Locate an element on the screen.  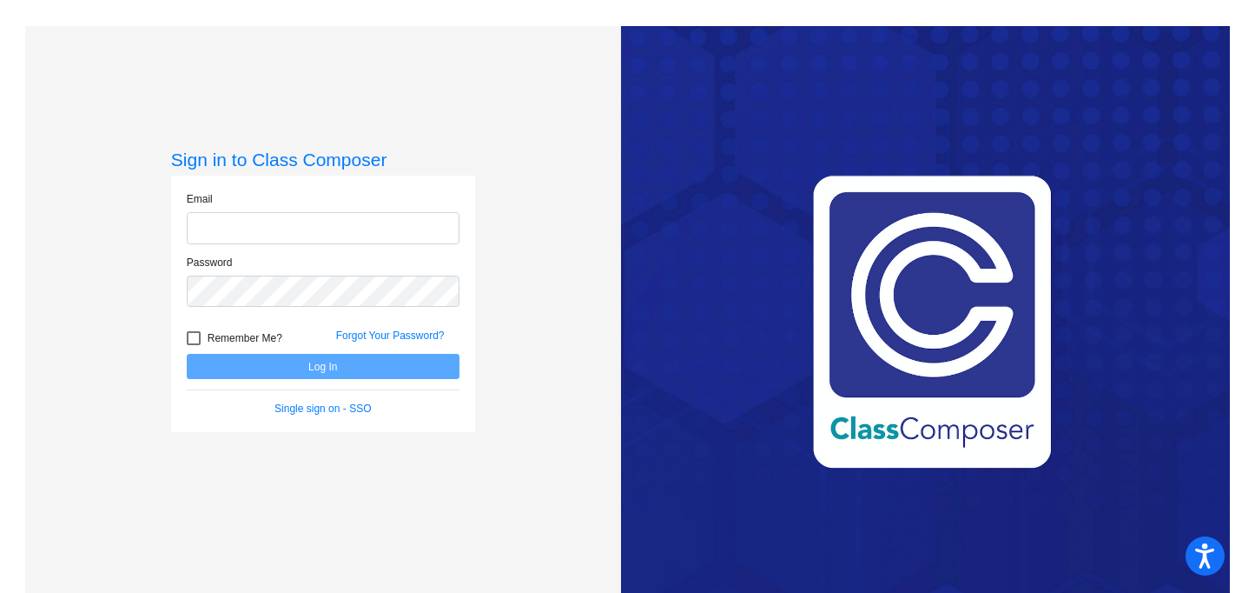
label: Email is located at coordinates (200, 199).